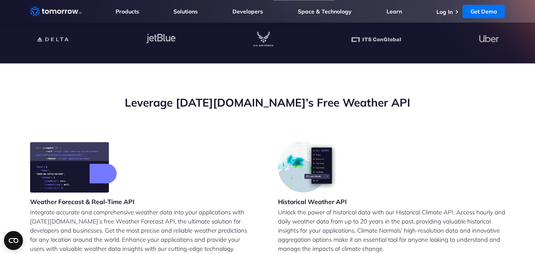 The height and width of the screenshot is (254, 535). What do you see at coordinates (185, 11) in the screenshot?
I see `a: Solutions` at bounding box center [185, 11].